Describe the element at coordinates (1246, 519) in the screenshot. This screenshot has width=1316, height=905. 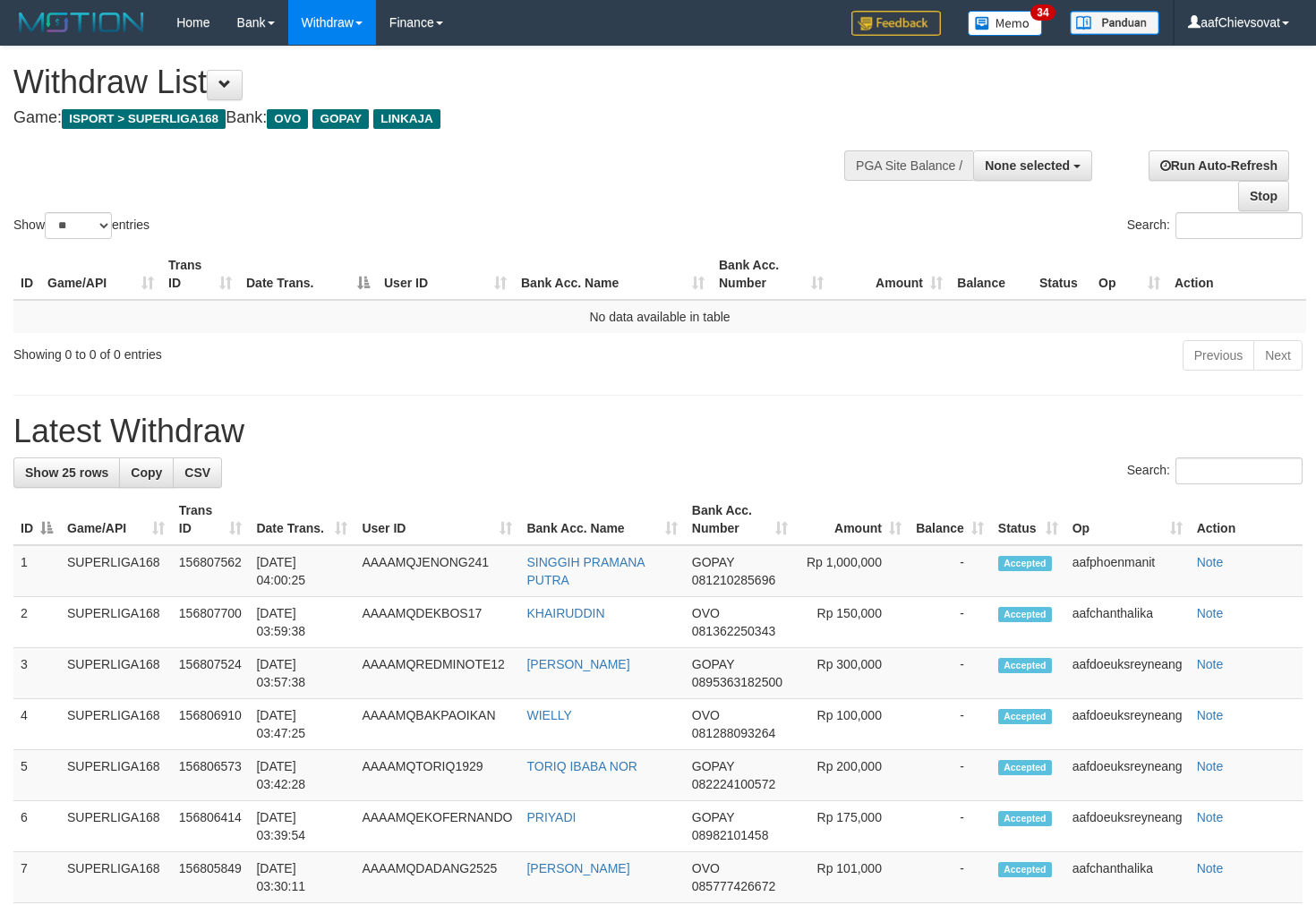
I see `th: Action` at that location.